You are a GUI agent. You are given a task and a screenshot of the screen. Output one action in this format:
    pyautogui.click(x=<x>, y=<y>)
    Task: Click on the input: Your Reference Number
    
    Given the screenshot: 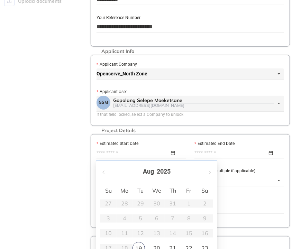 What is the action you would take?
    pyautogui.click(x=190, y=27)
    